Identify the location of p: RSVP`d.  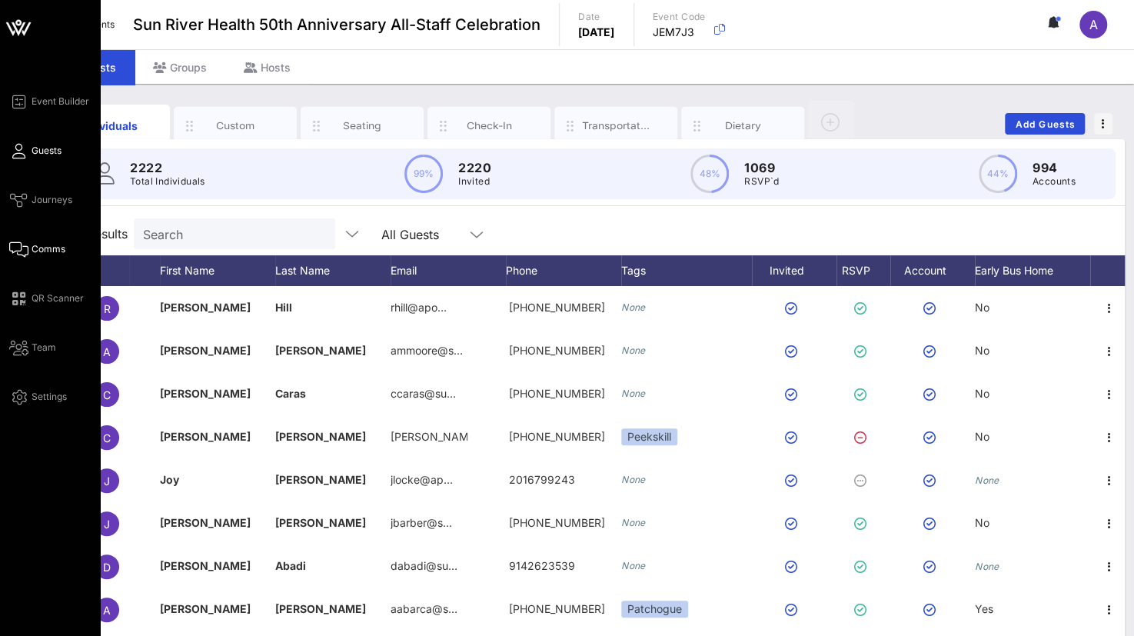
(761, 181).